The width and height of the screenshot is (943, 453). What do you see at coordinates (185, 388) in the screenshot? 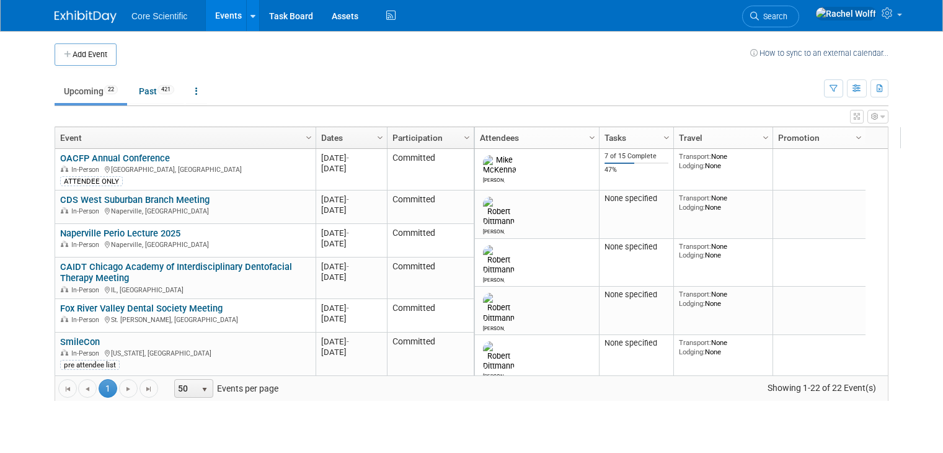
I see `span: 50` at bounding box center [185, 388].